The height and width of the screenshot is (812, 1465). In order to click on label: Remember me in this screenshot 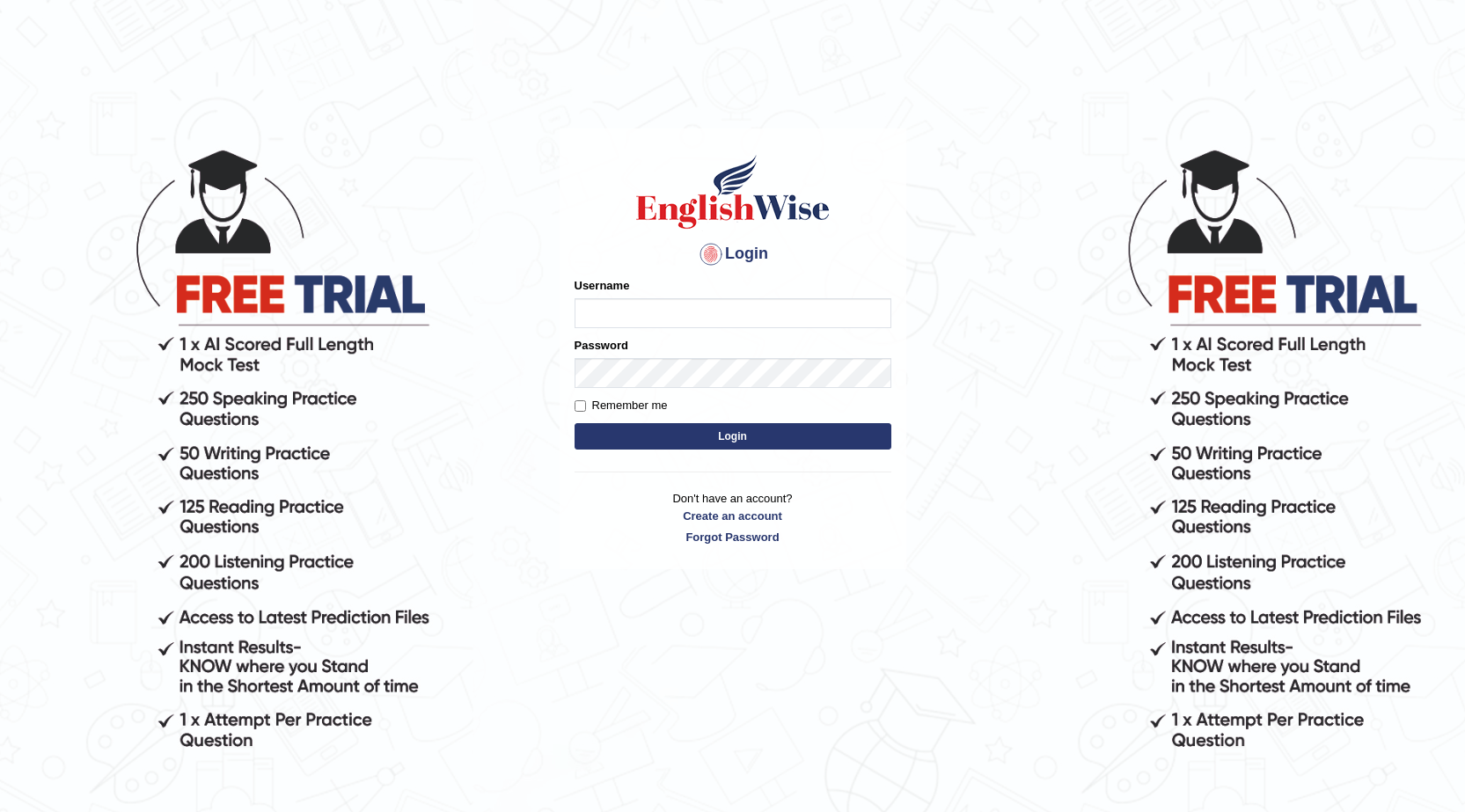, I will do `click(621, 406)`.